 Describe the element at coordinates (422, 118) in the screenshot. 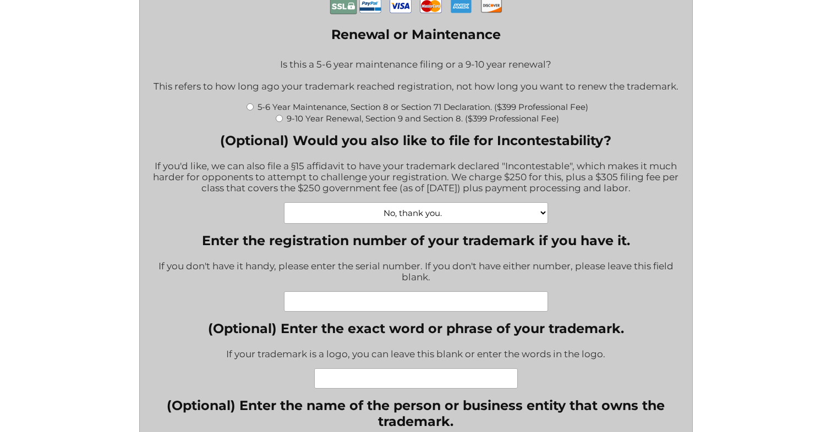

I see `label: 9-10 Year Renewal, Section 9 and Section 8. ($399 Professional Fee)` at that location.